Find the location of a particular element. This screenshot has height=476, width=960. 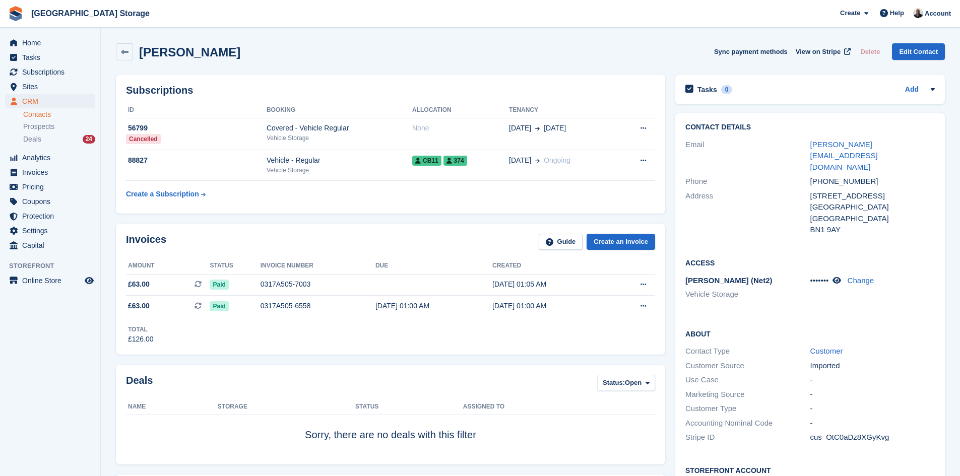

span: Home is located at coordinates (52, 43).